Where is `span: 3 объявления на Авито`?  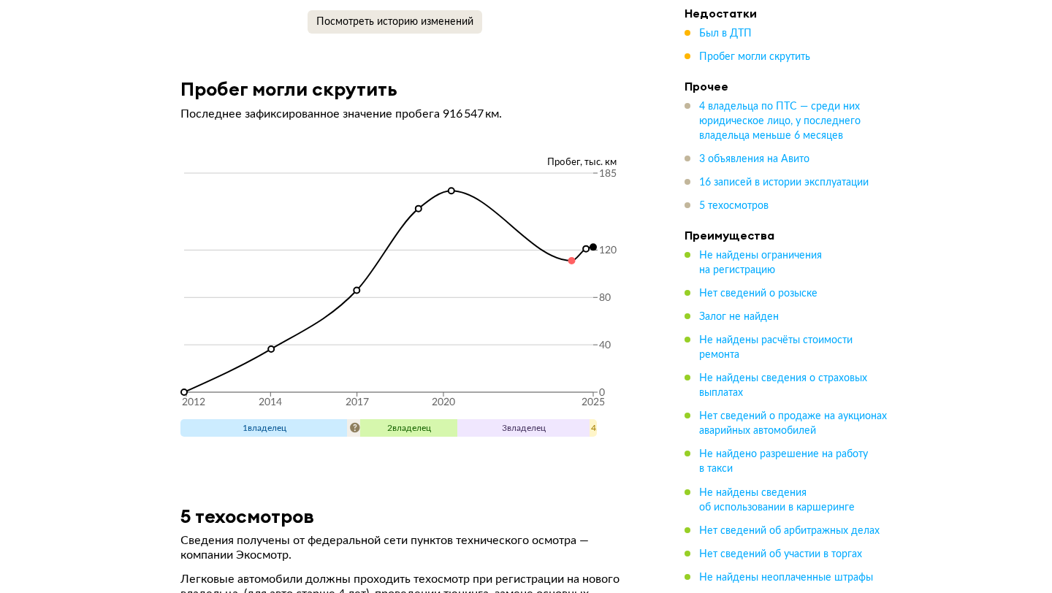
span: 3 объявления на Авито is located at coordinates (754, 159).